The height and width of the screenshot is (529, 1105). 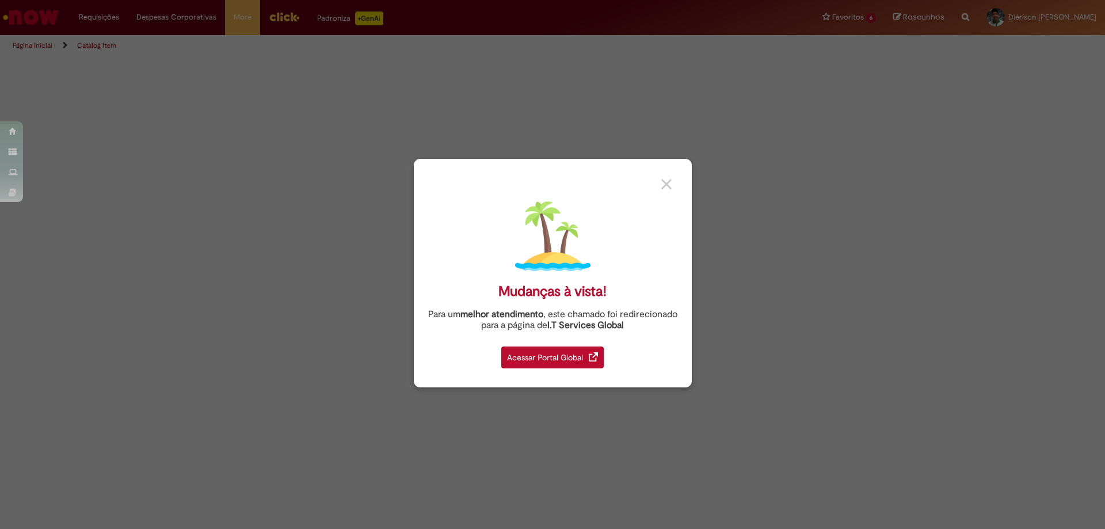 What do you see at coordinates (585, 322) in the screenshot?
I see `a: I.T Services Global` at bounding box center [585, 322].